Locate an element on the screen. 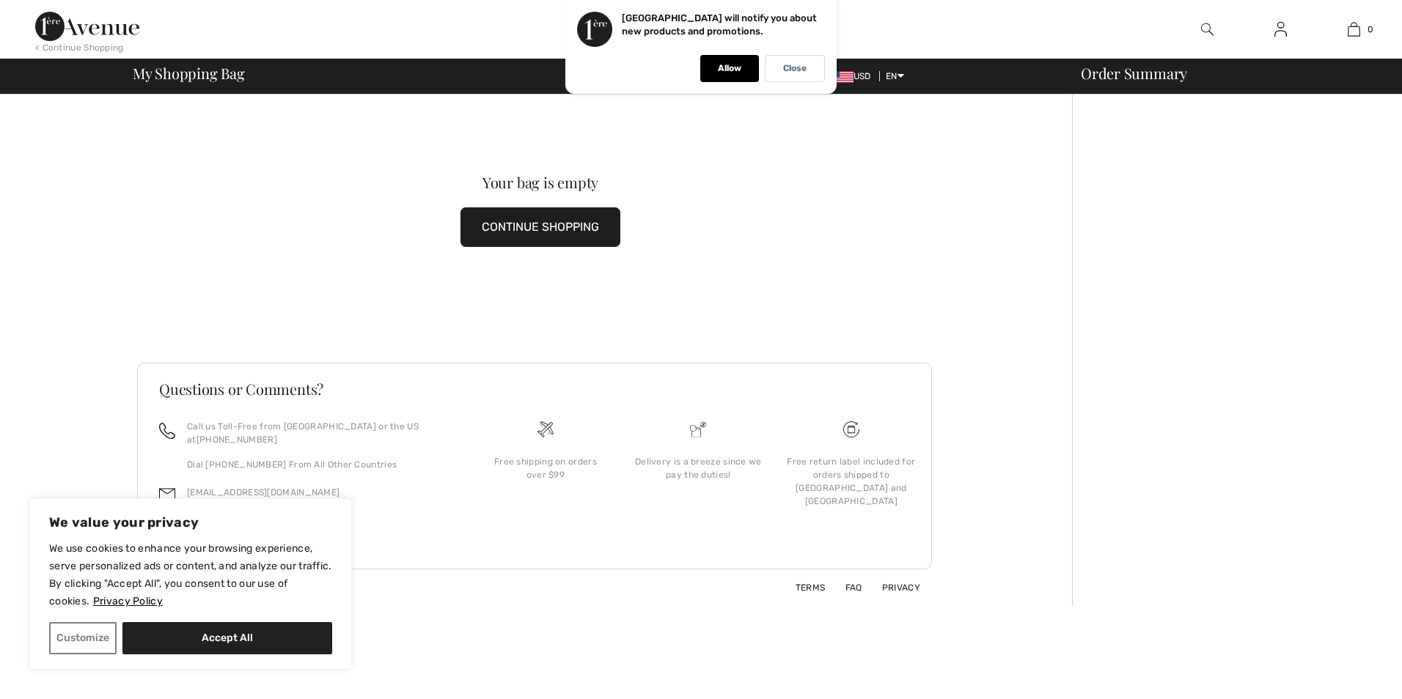 The image size is (1402, 699). a: Sign In is located at coordinates (1280, 29).